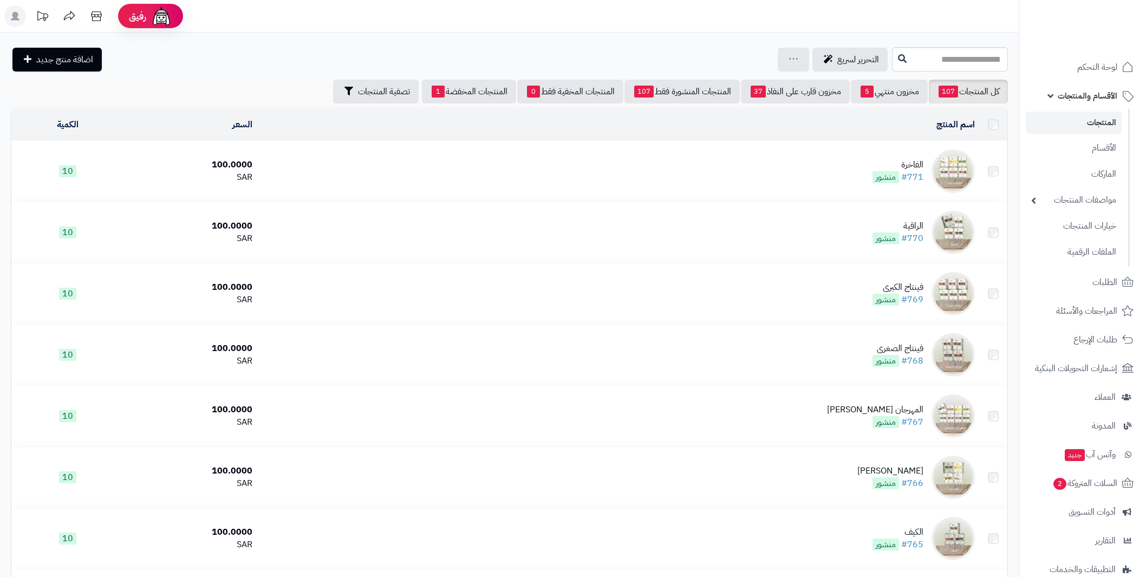 This screenshot has width=1146, height=577. Describe the element at coordinates (1092, 512) in the screenshot. I see `span: أدوات التسويق` at that location.